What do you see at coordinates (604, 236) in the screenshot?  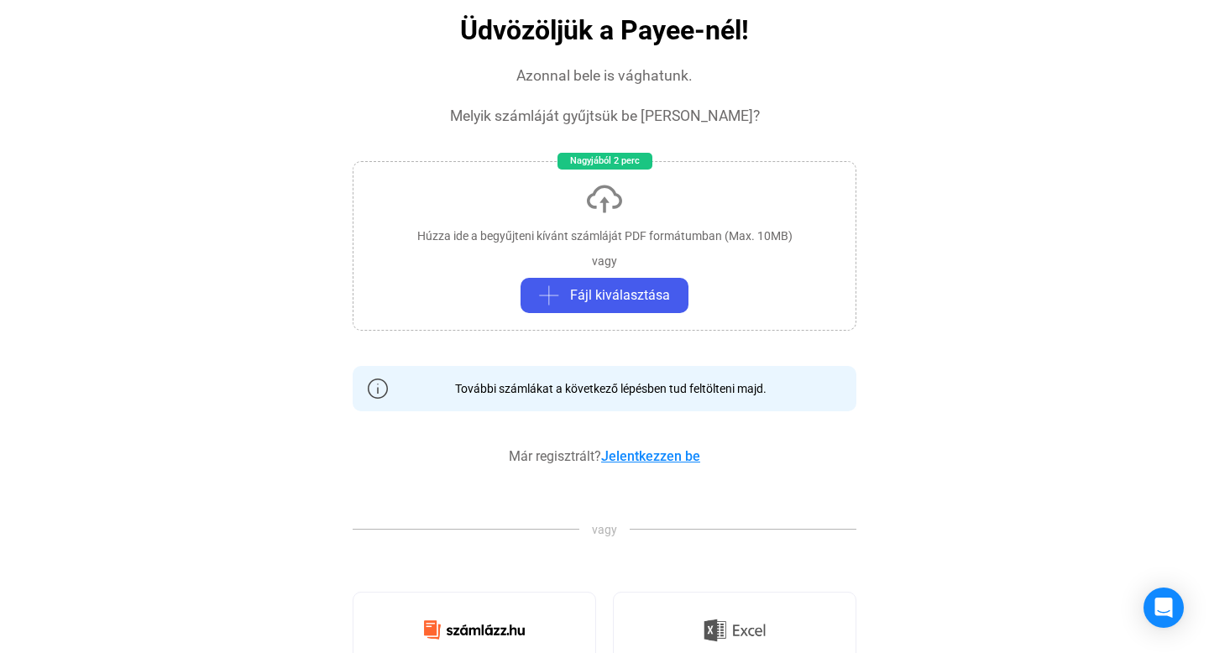 I see `div: Húzza ide a begyűjteni kívánt számláját PDF formátumban (Max. 10MB)` at bounding box center [604, 236].